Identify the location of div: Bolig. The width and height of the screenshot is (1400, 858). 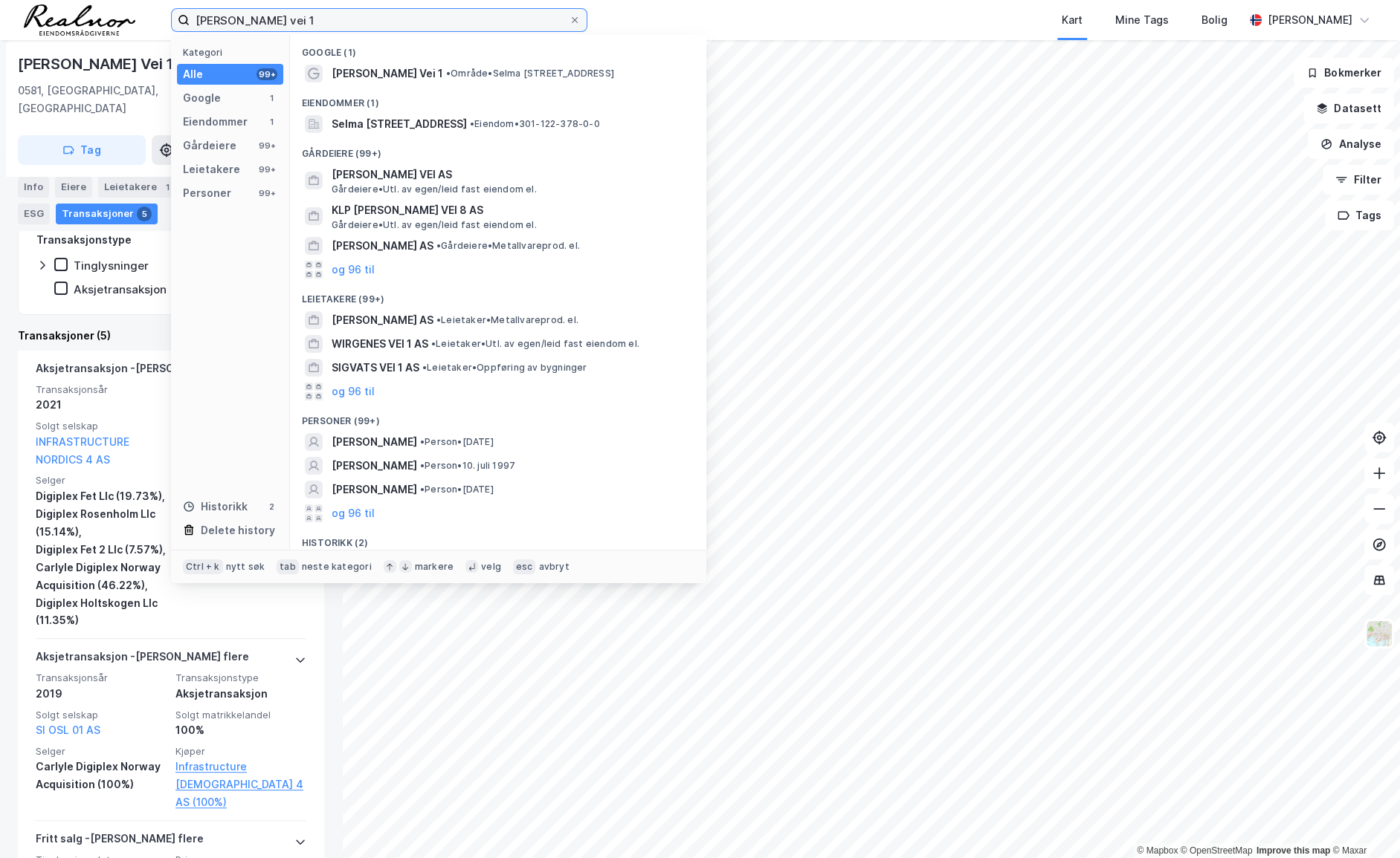
(1214, 20).